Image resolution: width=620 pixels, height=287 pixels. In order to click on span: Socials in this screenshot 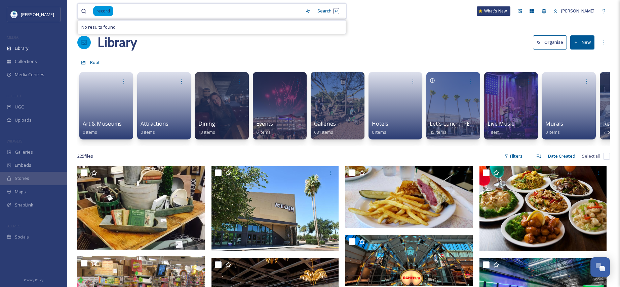, I will do `click(22, 236)`.